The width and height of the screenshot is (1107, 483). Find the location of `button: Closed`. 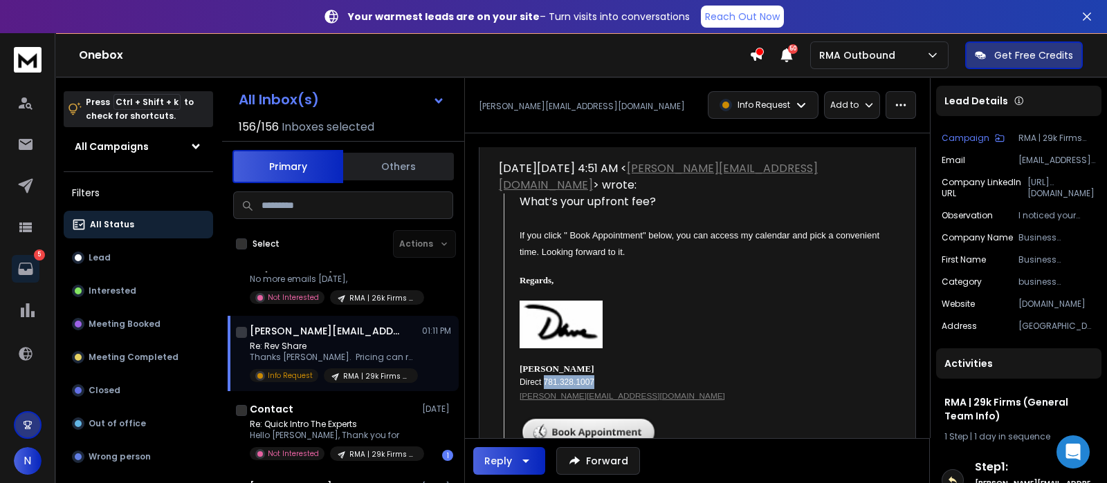

button: Closed is located at coordinates (138, 391).